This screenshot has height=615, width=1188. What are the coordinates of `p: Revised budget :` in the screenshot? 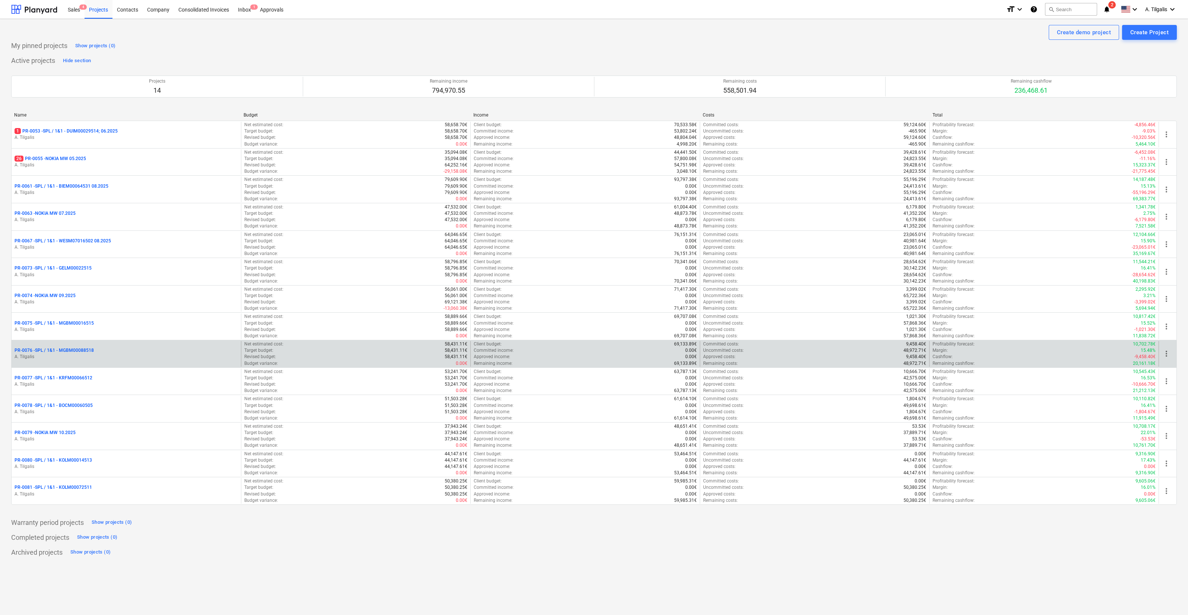 It's located at (260, 137).